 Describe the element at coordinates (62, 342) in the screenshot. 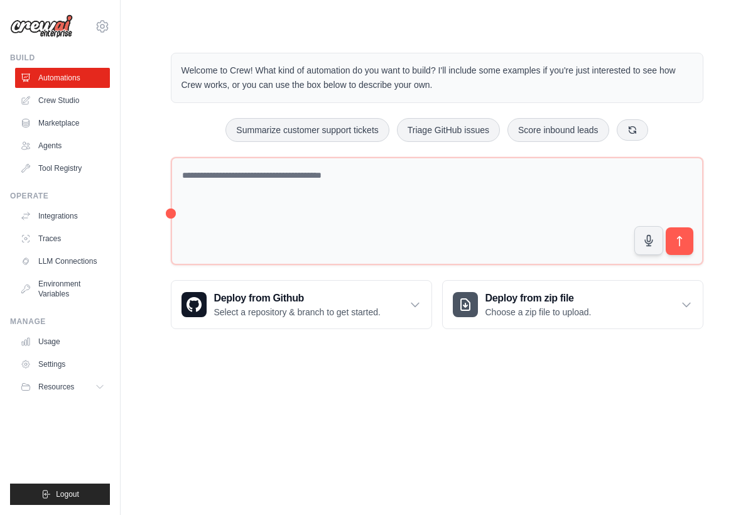

I see `a: Usage` at that location.